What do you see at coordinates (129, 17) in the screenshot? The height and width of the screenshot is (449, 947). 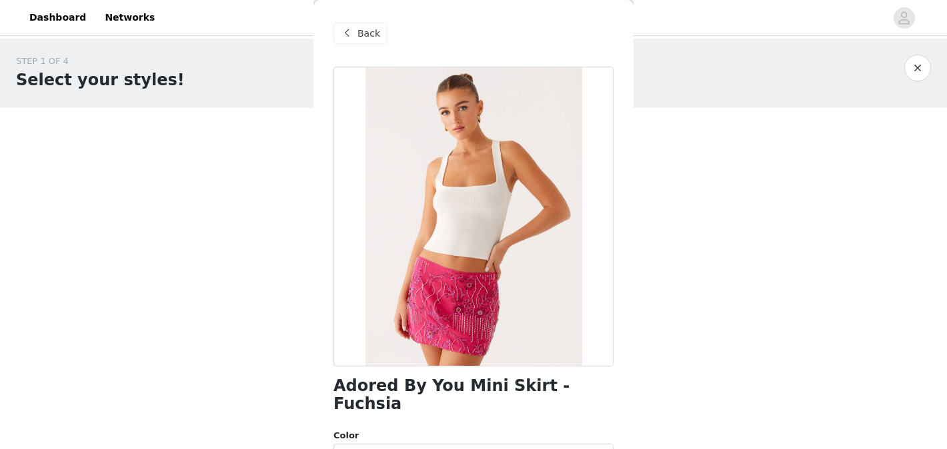 I see `a: Networks` at bounding box center [129, 17].